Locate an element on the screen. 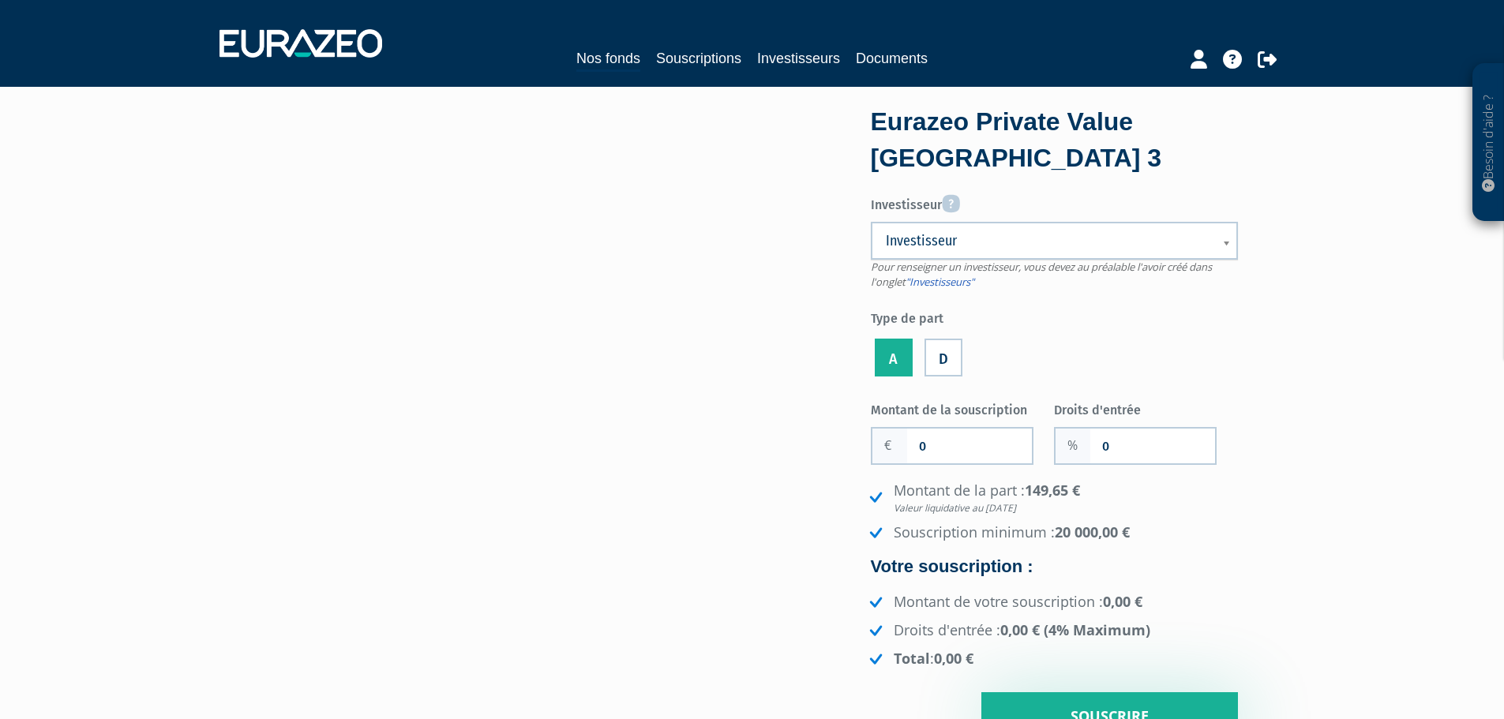 The image size is (1504, 719). a: Nos fonds is located at coordinates (608, 59).